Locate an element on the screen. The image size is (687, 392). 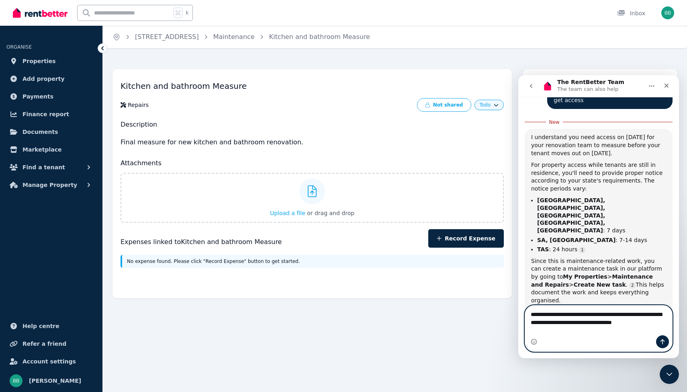
a: Properties is located at coordinates (51, 61).